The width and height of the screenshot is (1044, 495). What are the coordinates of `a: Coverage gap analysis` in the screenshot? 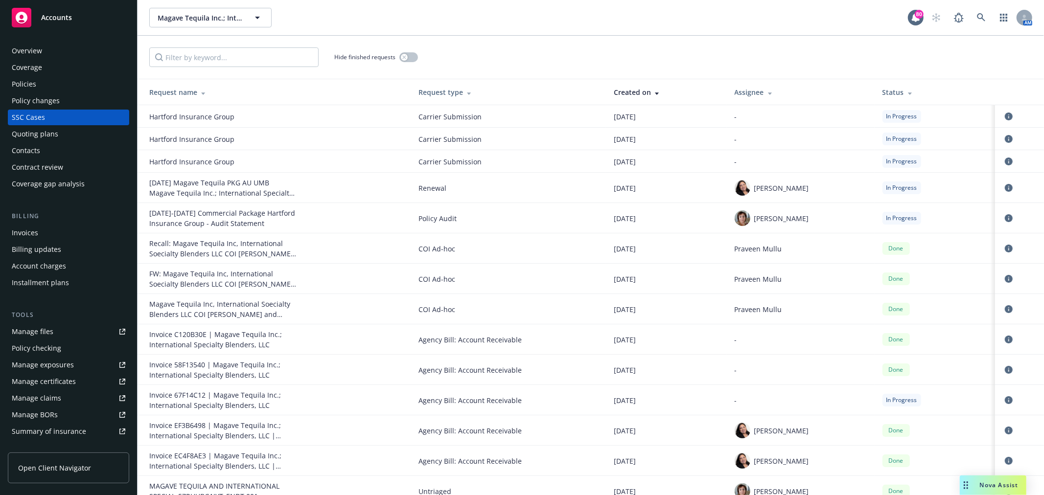 It's located at (69, 184).